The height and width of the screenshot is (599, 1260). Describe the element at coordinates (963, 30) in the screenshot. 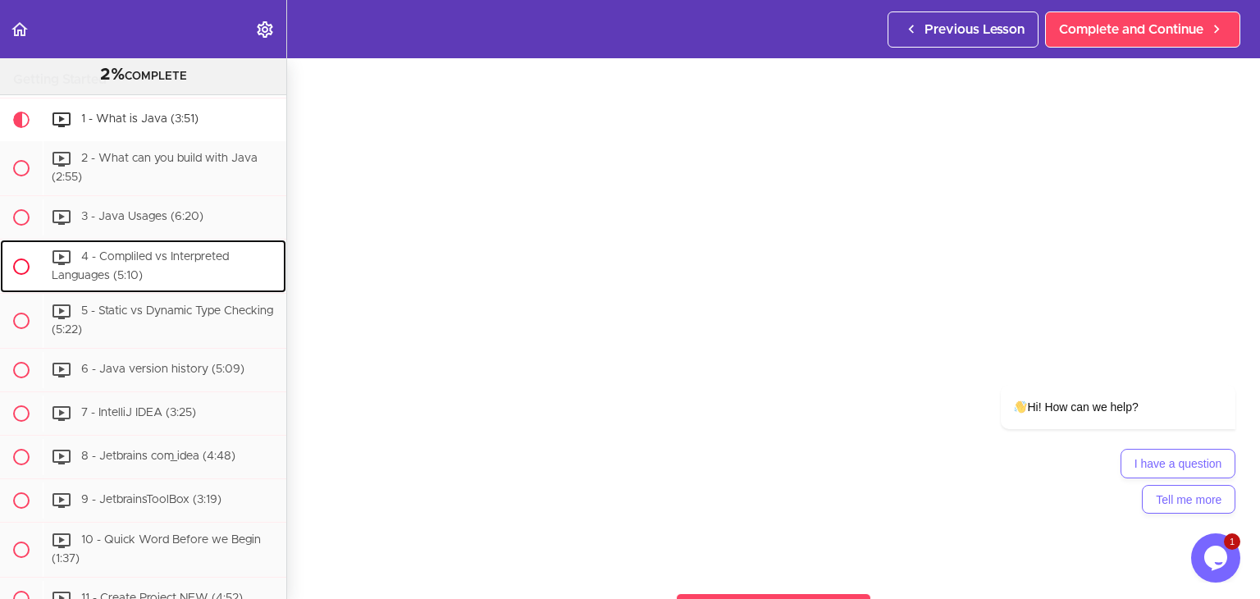

I see `a: Previous Lesson` at that location.